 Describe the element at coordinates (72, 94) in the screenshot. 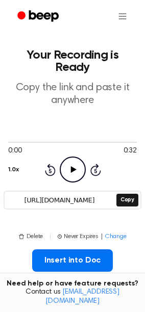

I see `p: Copy the link and paste it anywhere` at that location.